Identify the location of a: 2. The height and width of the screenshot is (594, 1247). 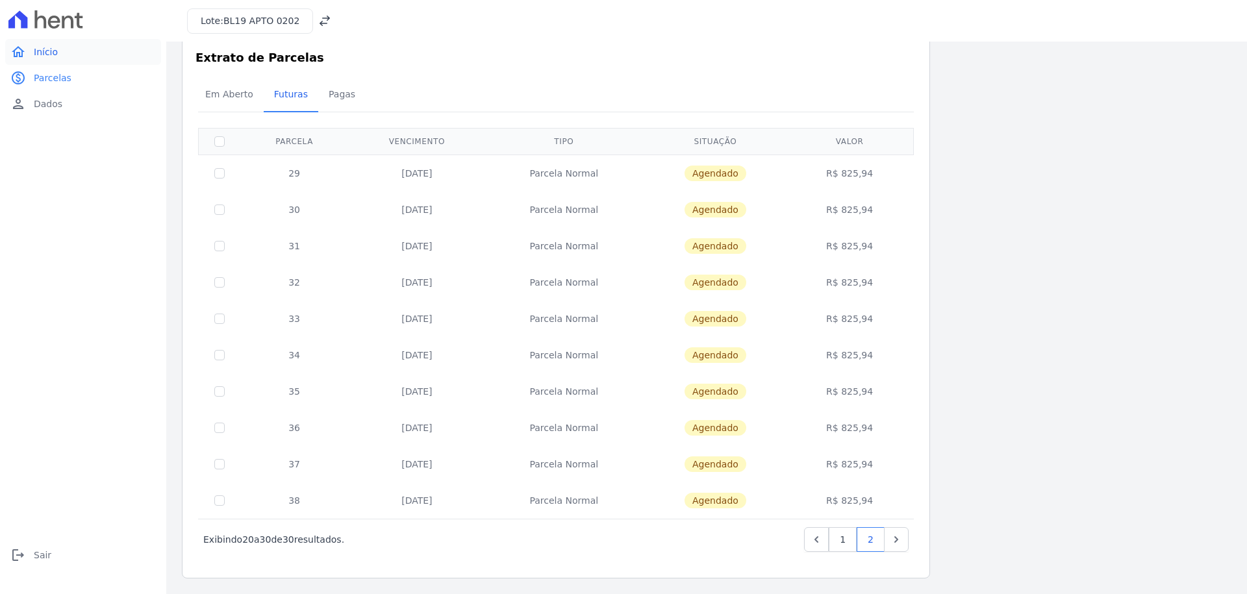
(871, 540).